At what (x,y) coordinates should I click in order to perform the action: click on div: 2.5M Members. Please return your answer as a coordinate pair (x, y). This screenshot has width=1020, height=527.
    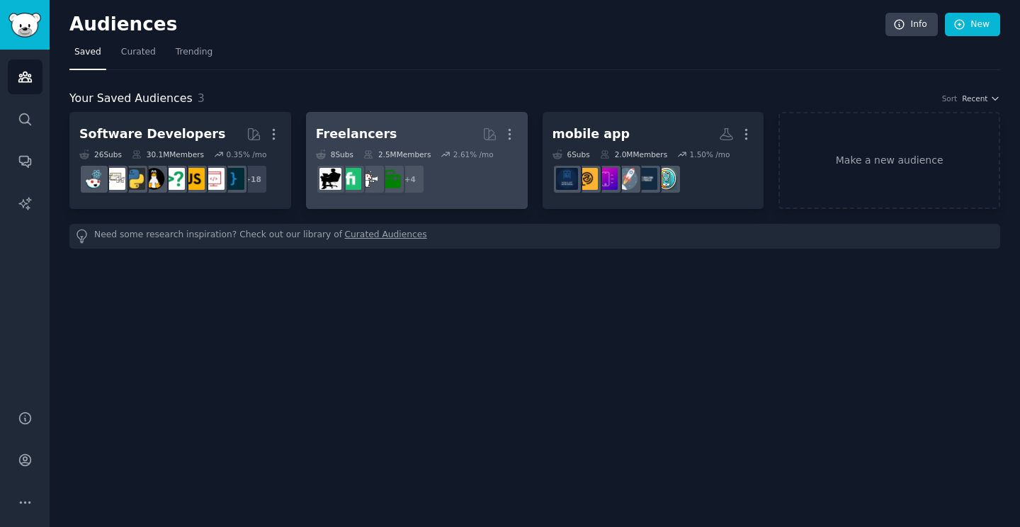
    Looking at the image, I should click on (397, 154).